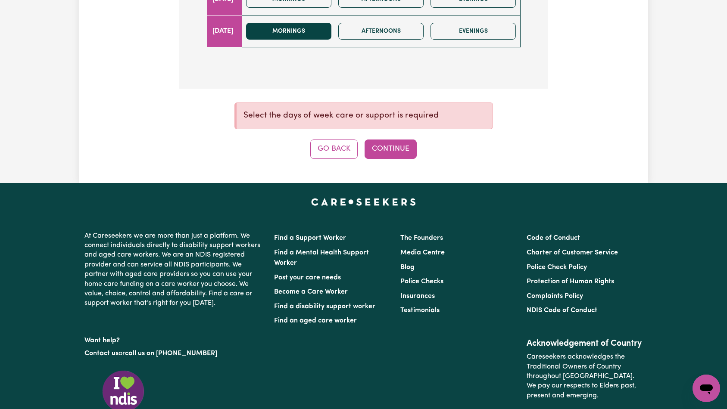  Describe the element at coordinates (321, 258) in the screenshot. I see `a: Find a Mental Health Support Worker` at that location.